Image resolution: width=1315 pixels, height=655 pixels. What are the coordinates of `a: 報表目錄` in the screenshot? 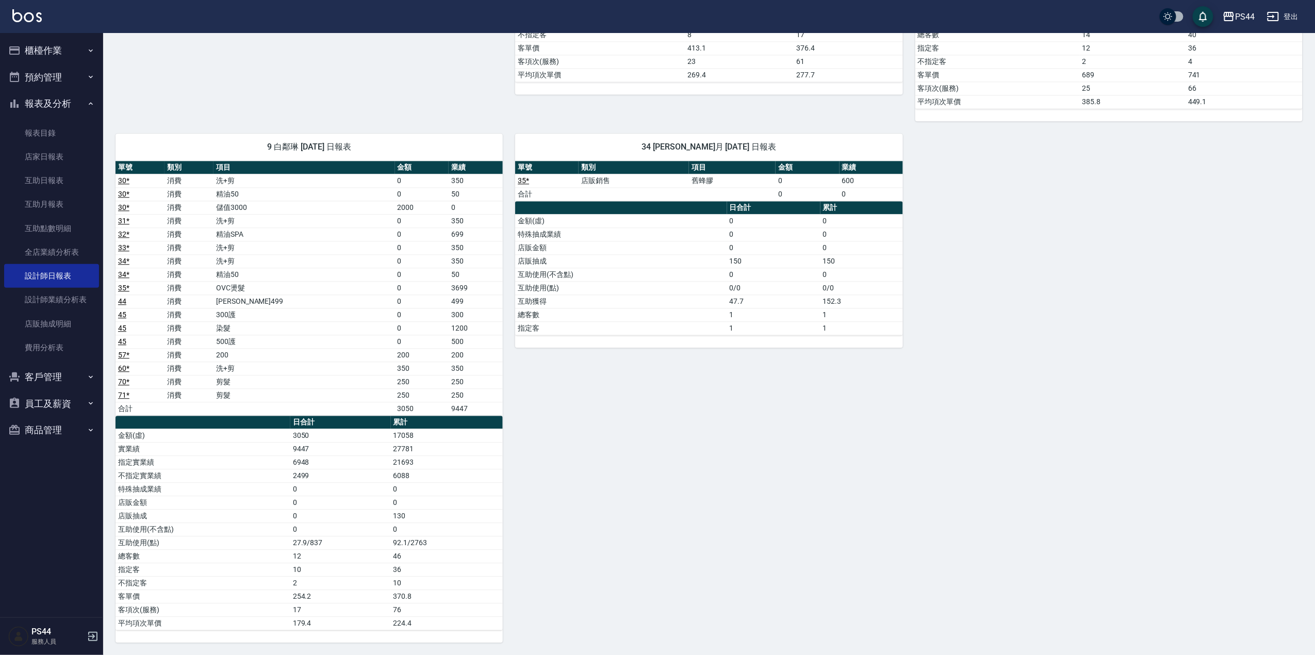 It's located at (52, 133).